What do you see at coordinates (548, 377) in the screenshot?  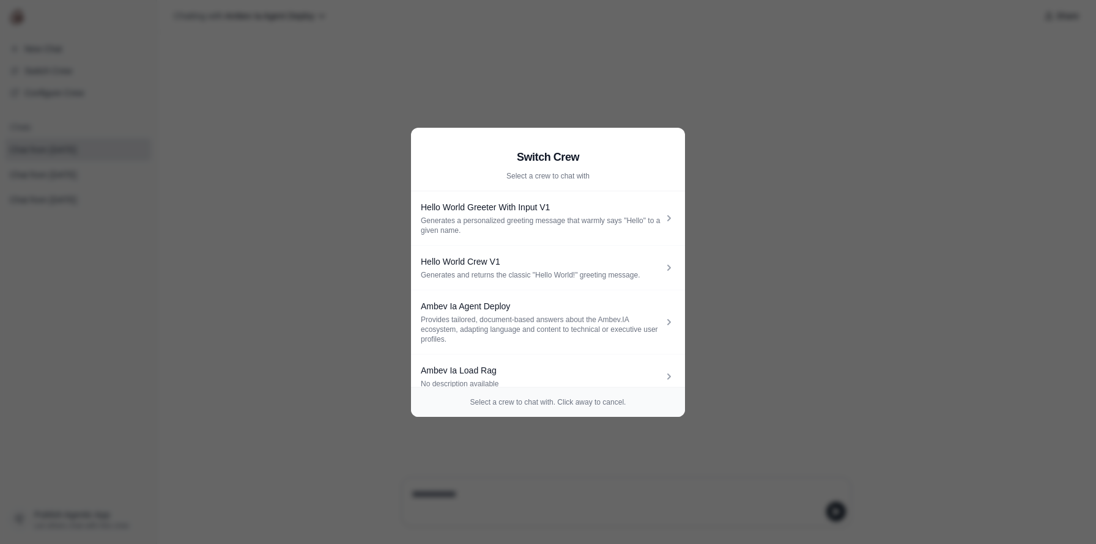 I see `a: Ambev Ia Load Rag No description available` at bounding box center [548, 377].